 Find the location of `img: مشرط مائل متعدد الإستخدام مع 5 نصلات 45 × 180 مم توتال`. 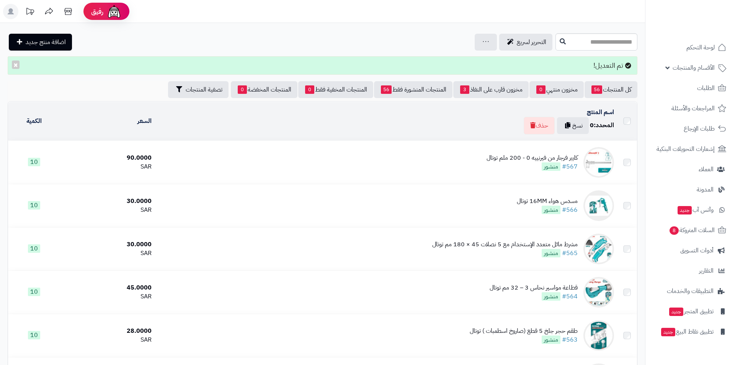

img: مشرط مائل متعدد الإستخدام مع 5 نصلات 45 × 180 مم توتال is located at coordinates (598, 249).